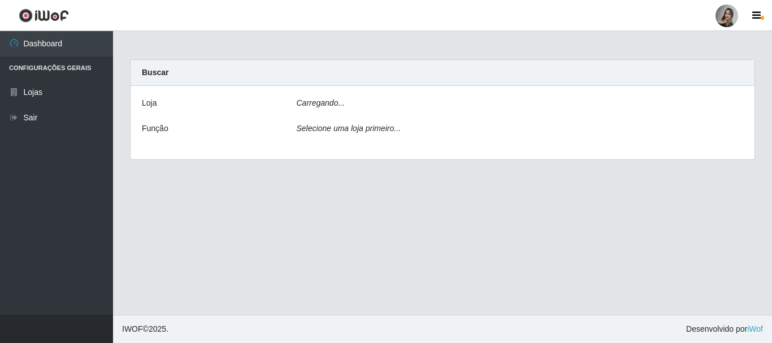 This screenshot has width=772, height=343. What do you see at coordinates (155, 72) in the screenshot?
I see `strong: Buscar` at bounding box center [155, 72].